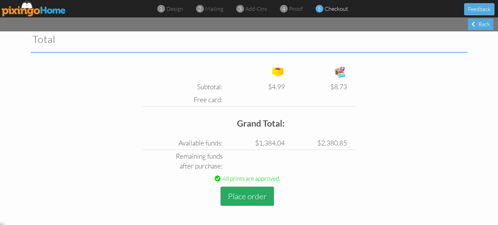 This screenshot has height=225, width=498. I want to click on span: add-ons, so click(256, 9).